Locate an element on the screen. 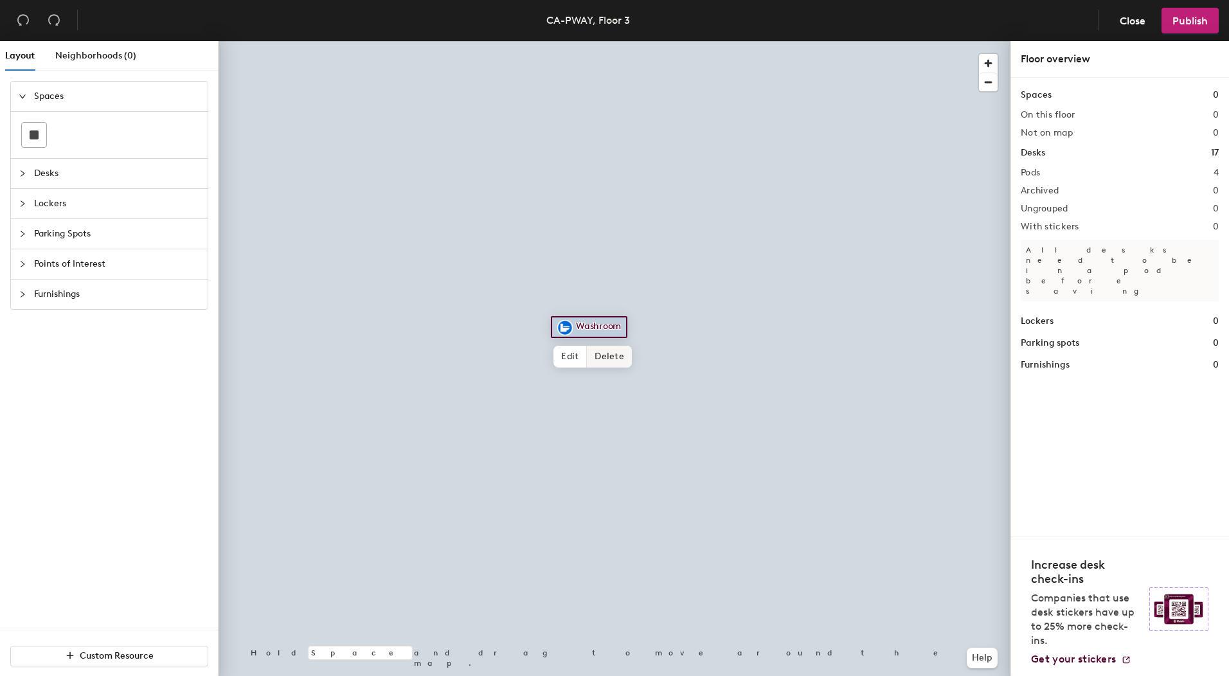 This screenshot has width=1229, height=676. h4: Increase desk check-ins is located at coordinates (1086, 572).